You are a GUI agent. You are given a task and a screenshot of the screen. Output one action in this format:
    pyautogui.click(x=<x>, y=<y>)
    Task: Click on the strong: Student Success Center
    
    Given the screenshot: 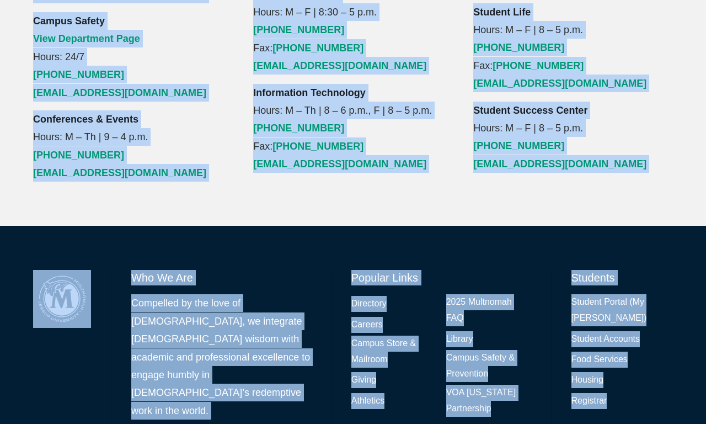 What is the action you would take?
    pyautogui.click(x=530, y=110)
    